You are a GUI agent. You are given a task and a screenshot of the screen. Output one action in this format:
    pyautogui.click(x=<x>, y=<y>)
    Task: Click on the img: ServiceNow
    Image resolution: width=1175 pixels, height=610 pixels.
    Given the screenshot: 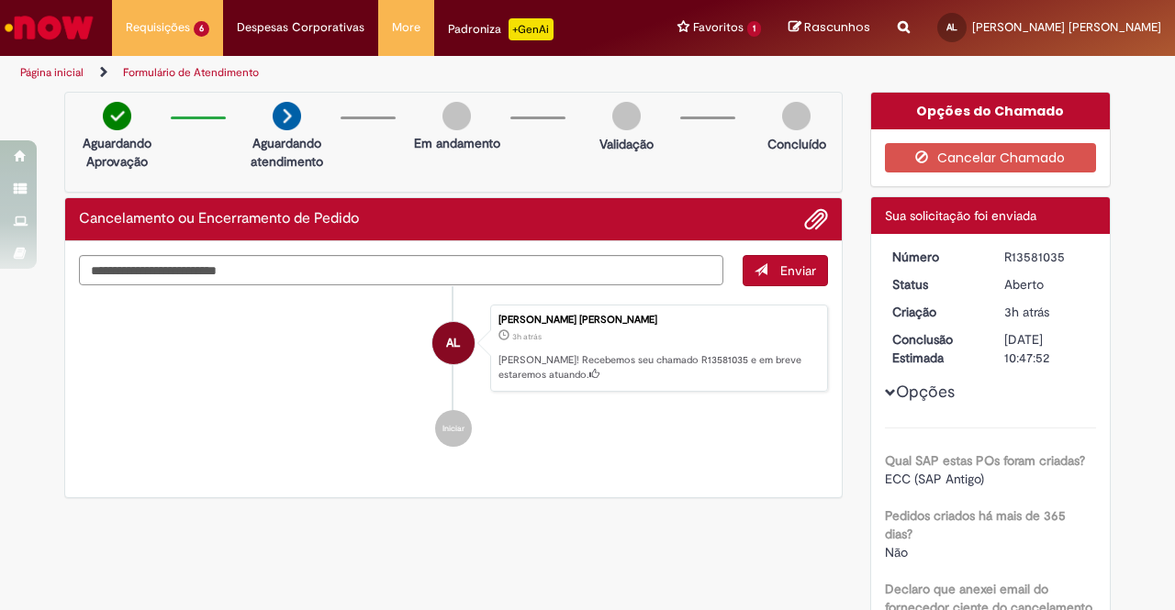 What is the action you would take?
    pyautogui.click(x=49, y=28)
    